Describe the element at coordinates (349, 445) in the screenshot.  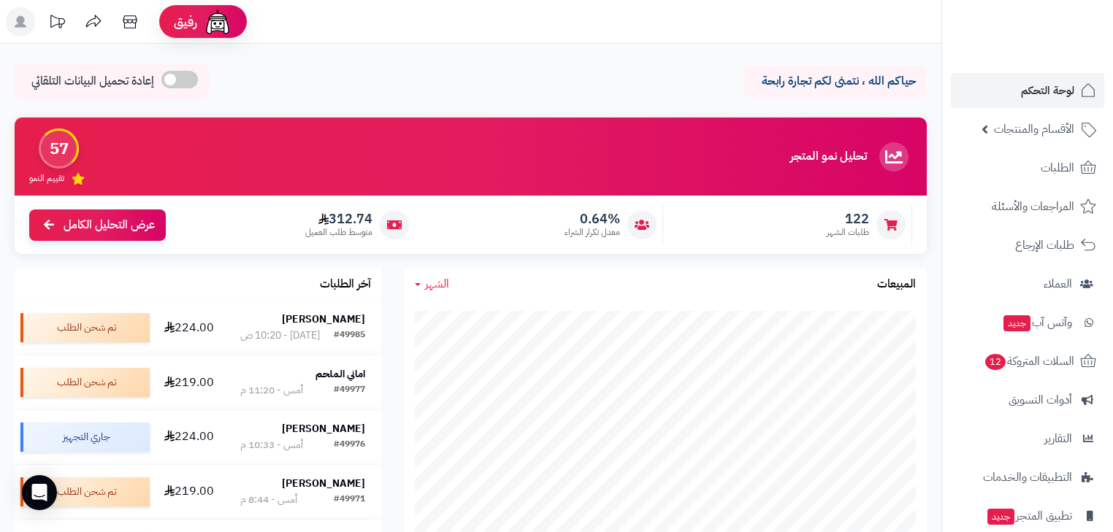
I see `div: #49976` at that location.